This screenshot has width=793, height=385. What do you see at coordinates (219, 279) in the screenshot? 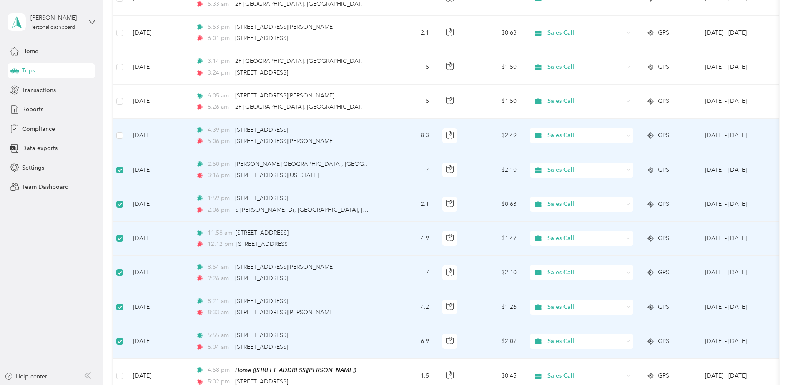
I see `span: 9:26 am` at bounding box center [219, 279].